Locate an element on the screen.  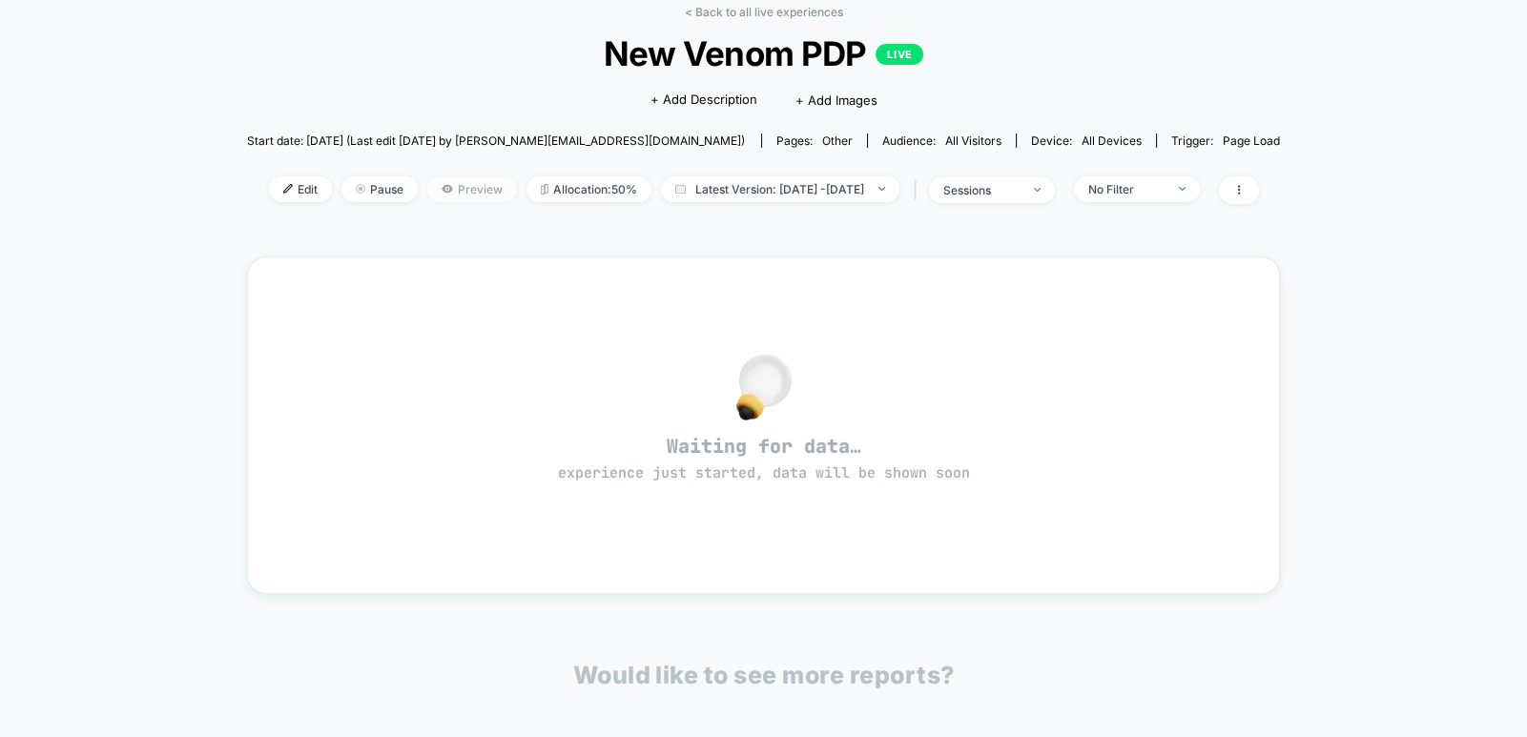
p: LIVE is located at coordinates (900, 54).